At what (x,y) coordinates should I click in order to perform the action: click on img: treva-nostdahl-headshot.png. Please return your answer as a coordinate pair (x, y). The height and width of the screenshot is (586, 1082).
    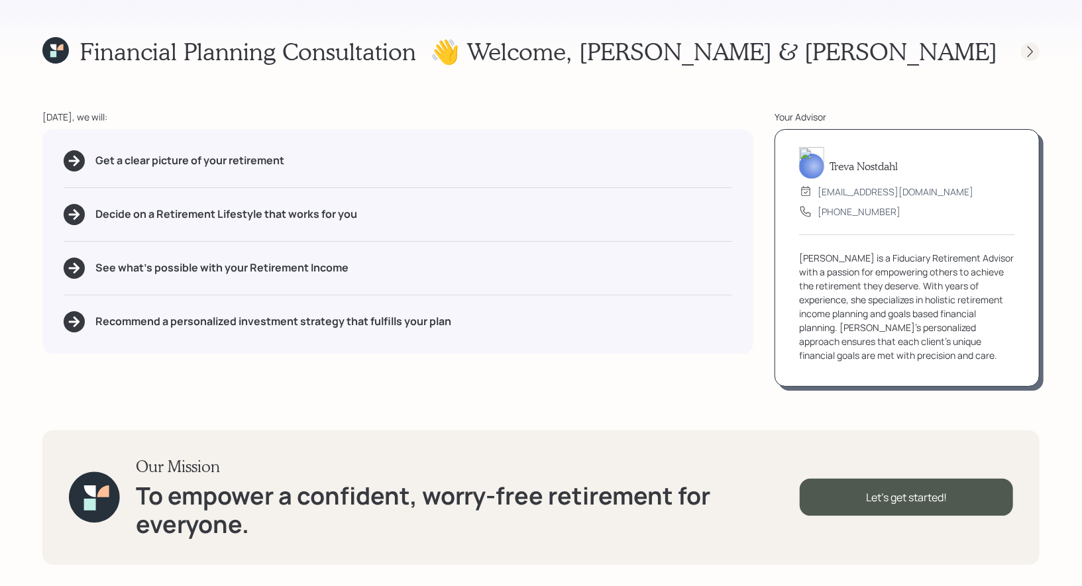
    Looking at the image, I should click on (811, 163).